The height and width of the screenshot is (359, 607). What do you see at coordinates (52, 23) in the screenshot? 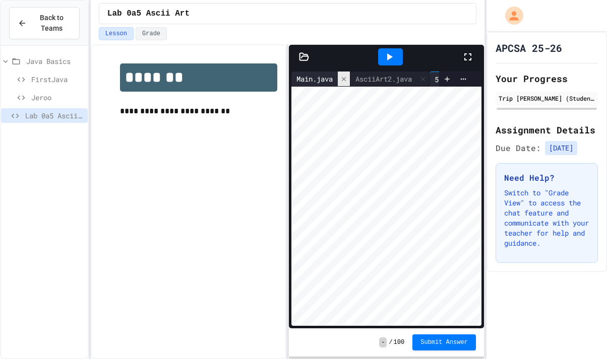
I see `span: Back to Teams` at bounding box center [52, 23].